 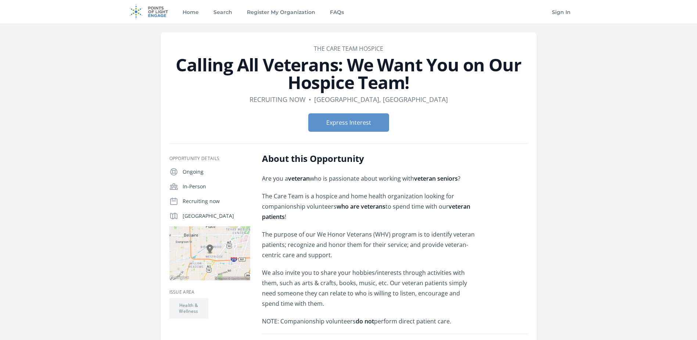 I want to click on strong: do not, so click(x=365, y=321).